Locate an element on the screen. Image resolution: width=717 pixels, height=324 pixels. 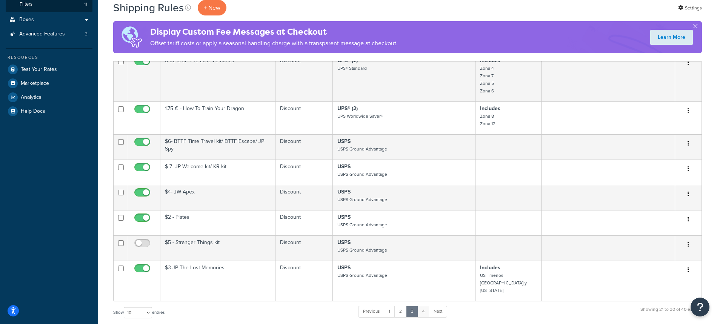
span: Boxes is located at coordinates (26, 20).